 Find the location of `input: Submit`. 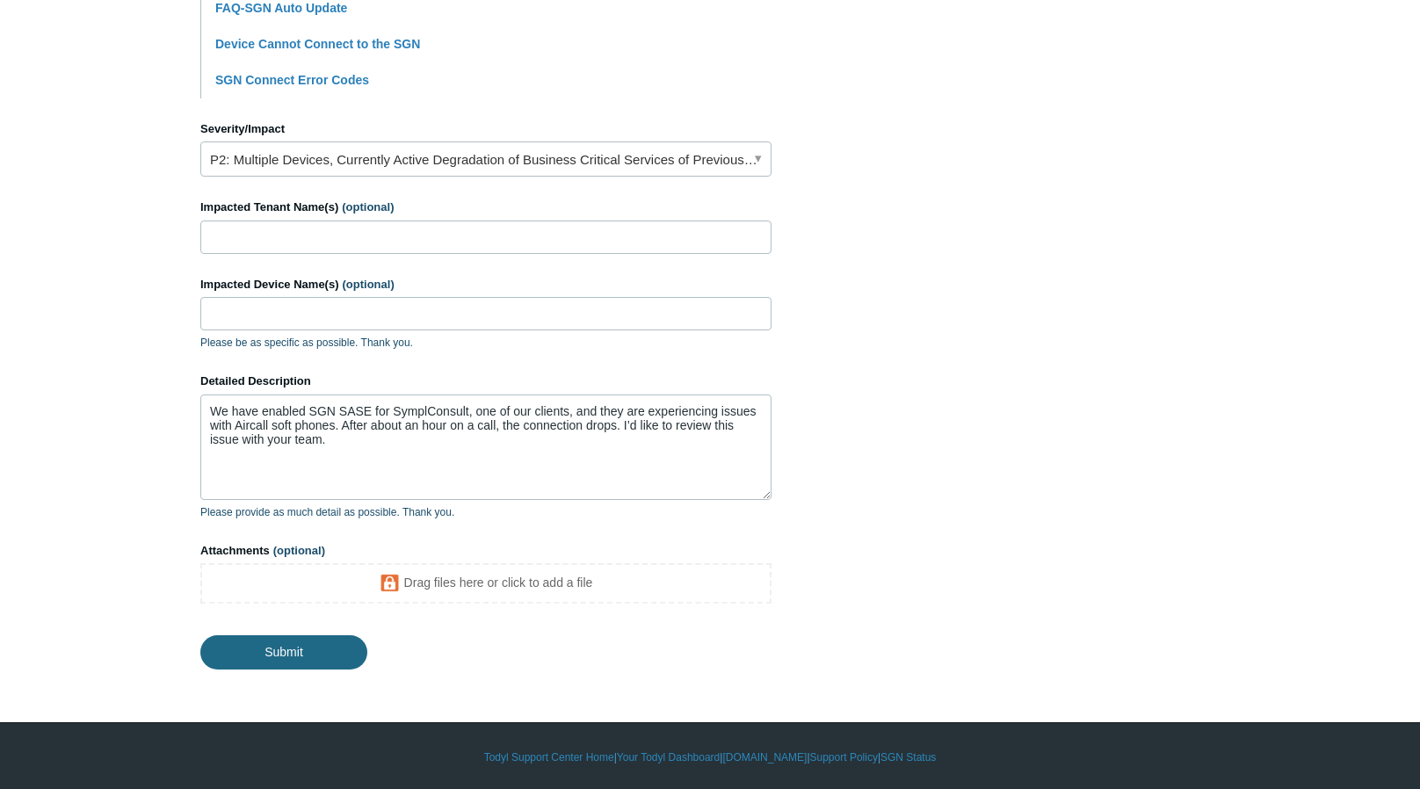

input: Submit is located at coordinates (284, 652).